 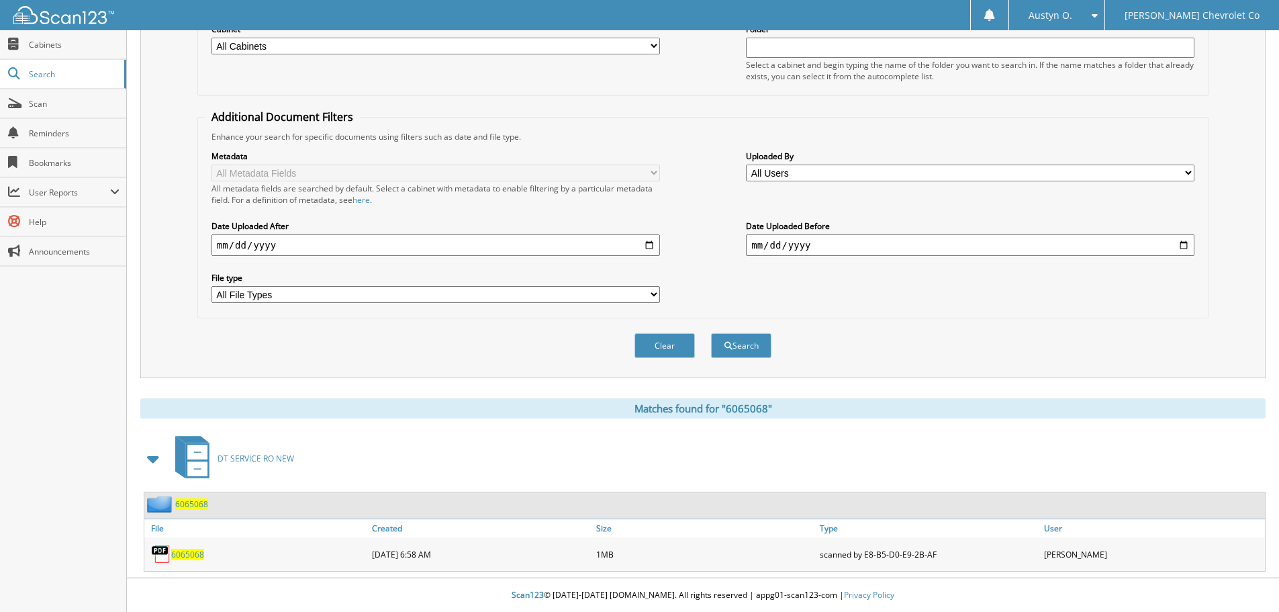 What do you see at coordinates (970, 70) in the screenshot?
I see `div: Select a cabinet and begin typing the name of the folder you want to search in. If the name match...` at bounding box center [970, 70].